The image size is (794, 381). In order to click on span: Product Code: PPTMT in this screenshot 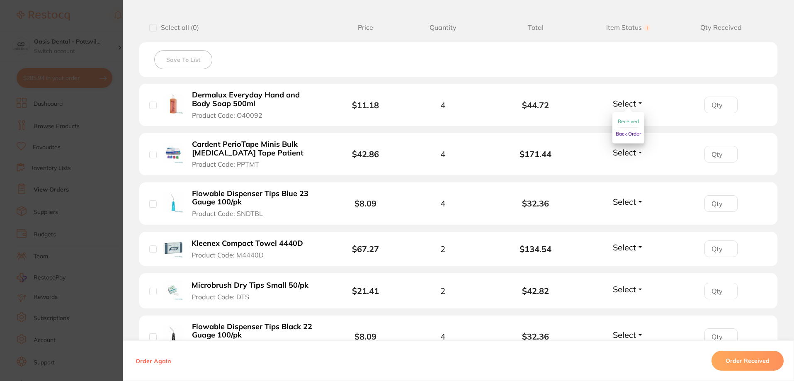, I will do `click(225, 164)`.